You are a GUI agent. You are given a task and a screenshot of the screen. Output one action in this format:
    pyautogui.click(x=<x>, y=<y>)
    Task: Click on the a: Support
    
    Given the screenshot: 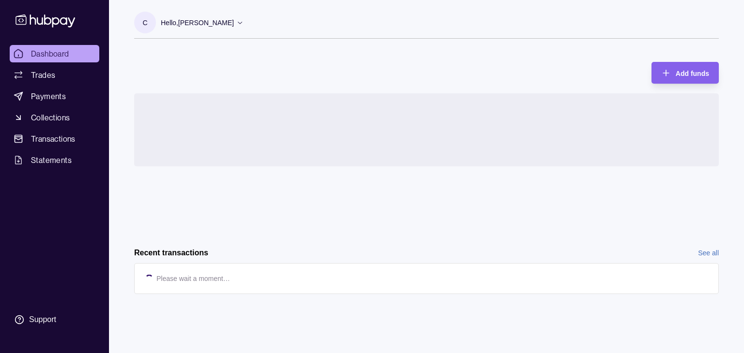 What is the action you would take?
    pyautogui.click(x=54, y=320)
    